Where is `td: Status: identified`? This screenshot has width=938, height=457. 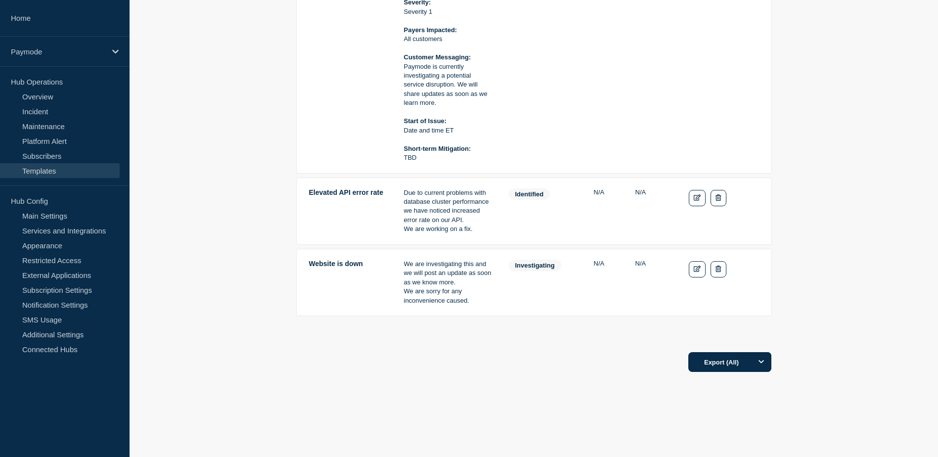 td: Status: identified is located at coordinates (543, 211).